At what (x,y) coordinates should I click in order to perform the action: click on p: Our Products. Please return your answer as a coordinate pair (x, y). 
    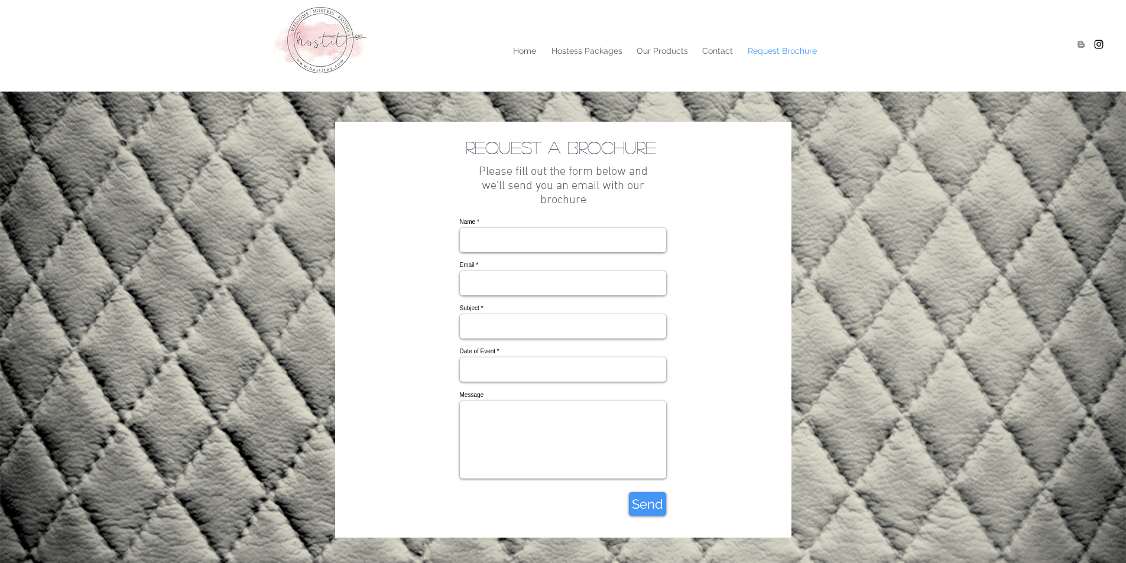
    Looking at the image, I should click on (662, 51).